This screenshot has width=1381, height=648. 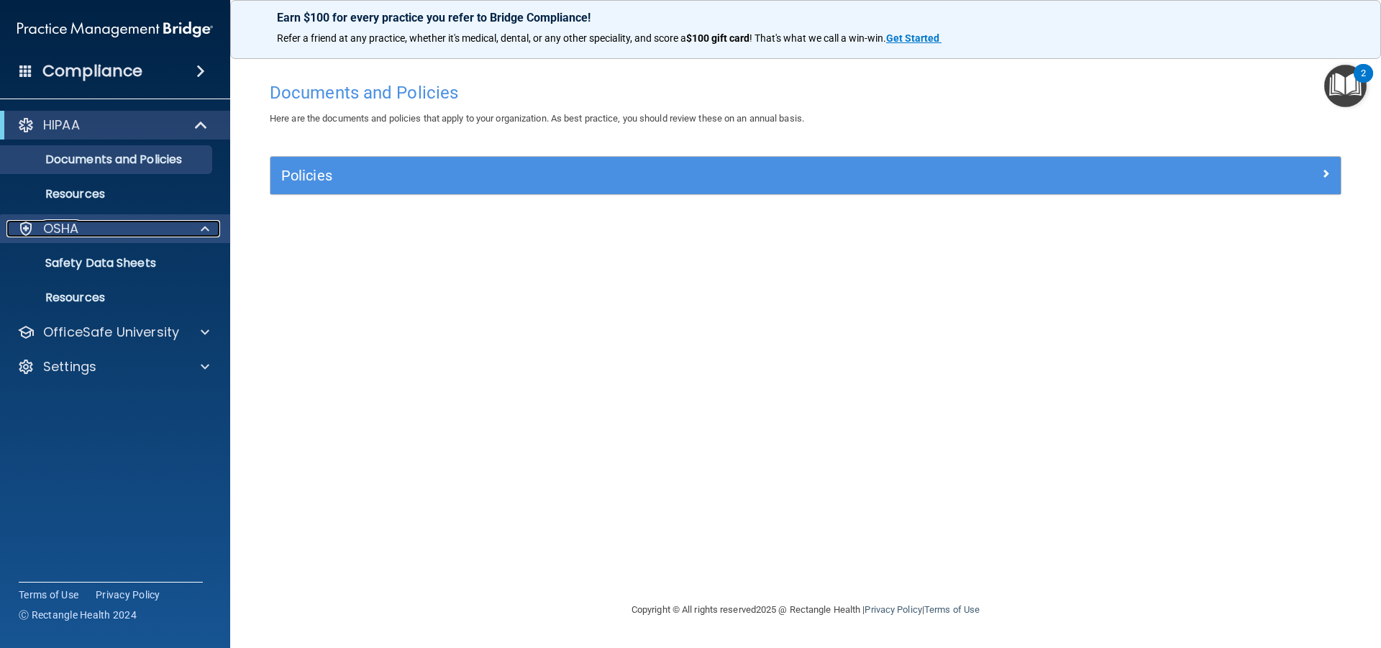 What do you see at coordinates (1363, 83) in the screenshot?
I see `div: 2` at bounding box center [1363, 83].